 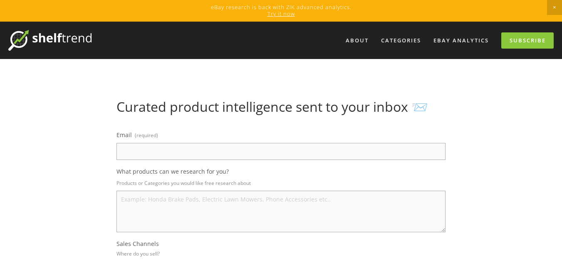 I want to click on p: Products or Categories you would like free research about, so click(x=281, y=183).